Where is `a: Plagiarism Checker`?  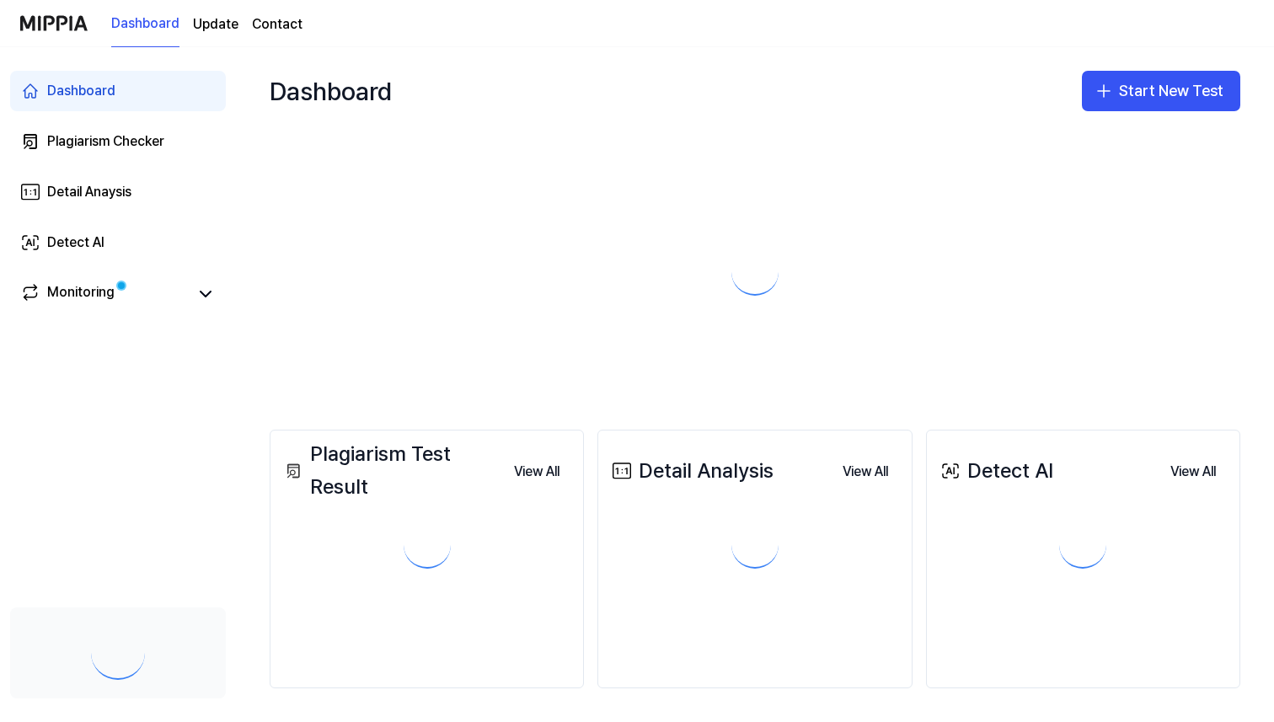
a: Plagiarism Checker is located at coordinates (118, 142).